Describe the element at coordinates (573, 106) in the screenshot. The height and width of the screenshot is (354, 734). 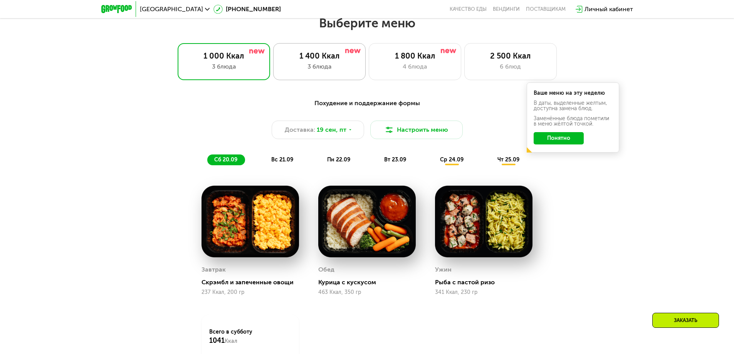
I see `div: В даты, выделенные желтым, доступна замена блюд.` at that location.